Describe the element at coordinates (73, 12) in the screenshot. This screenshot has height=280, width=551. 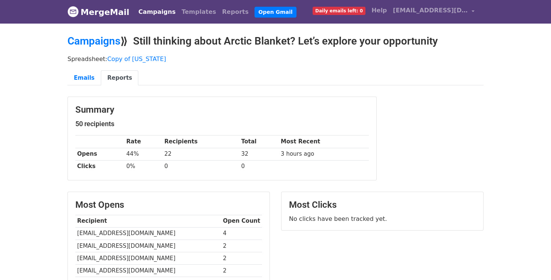
I see `img: MergeMail logo` at that location.